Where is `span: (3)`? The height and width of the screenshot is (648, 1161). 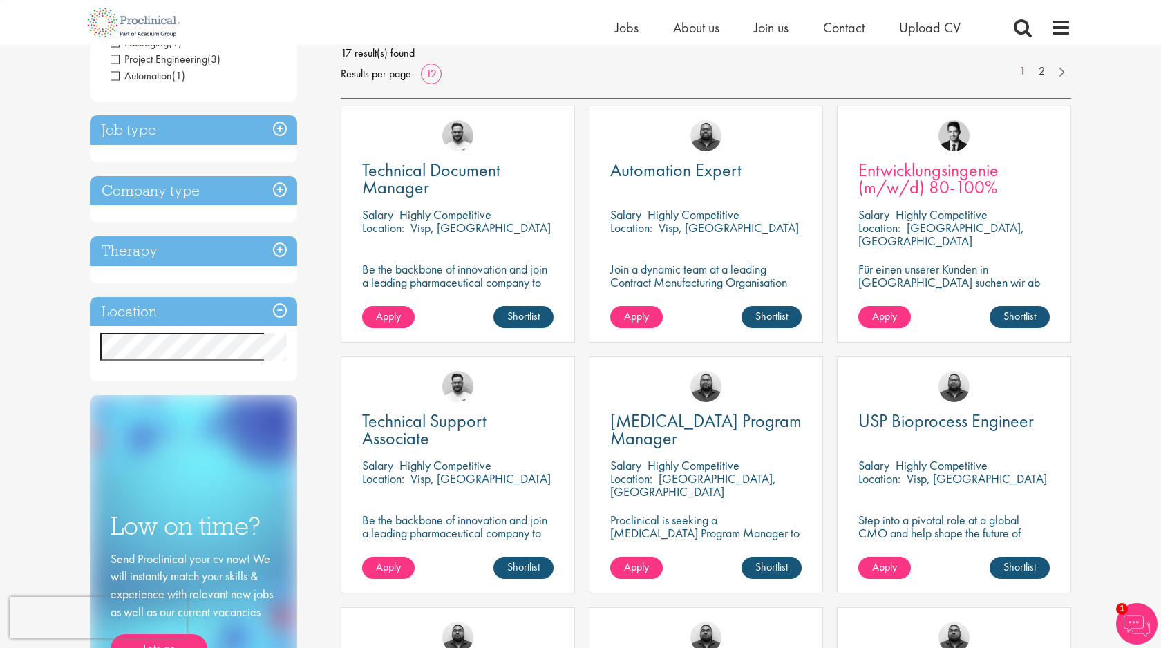 span: (3) is located at coordinates (213, 59).